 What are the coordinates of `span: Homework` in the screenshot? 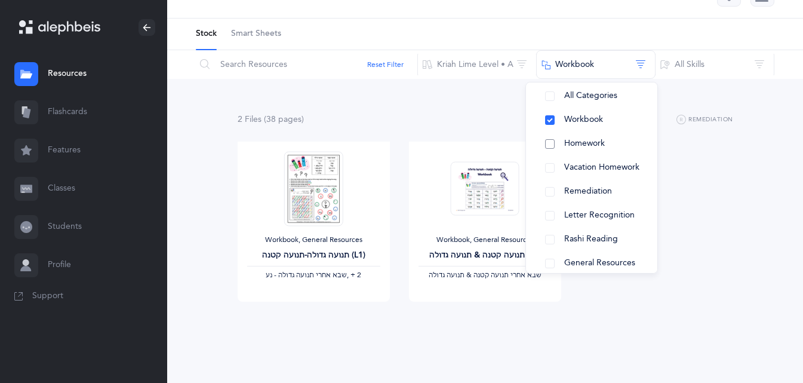 It's located at (584, 143).